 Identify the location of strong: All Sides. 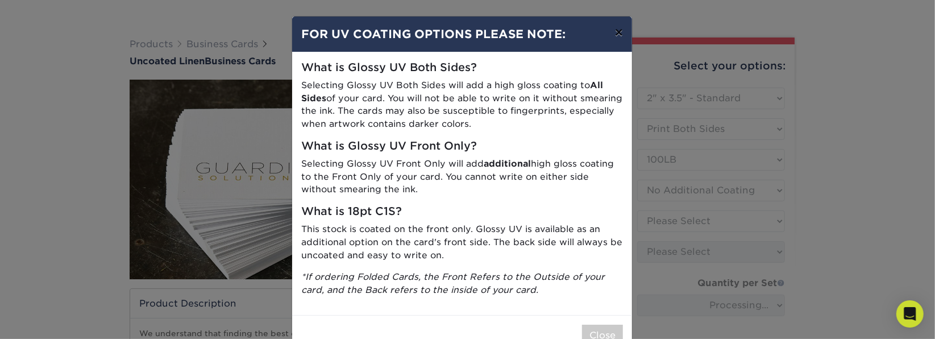
(452, 92).